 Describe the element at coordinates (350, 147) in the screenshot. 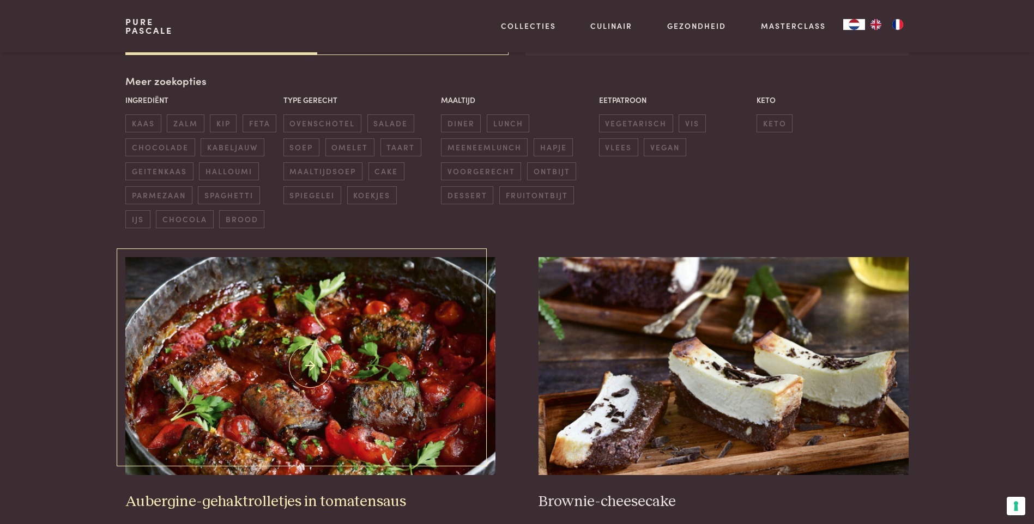

I see `span: omelet` at that location.